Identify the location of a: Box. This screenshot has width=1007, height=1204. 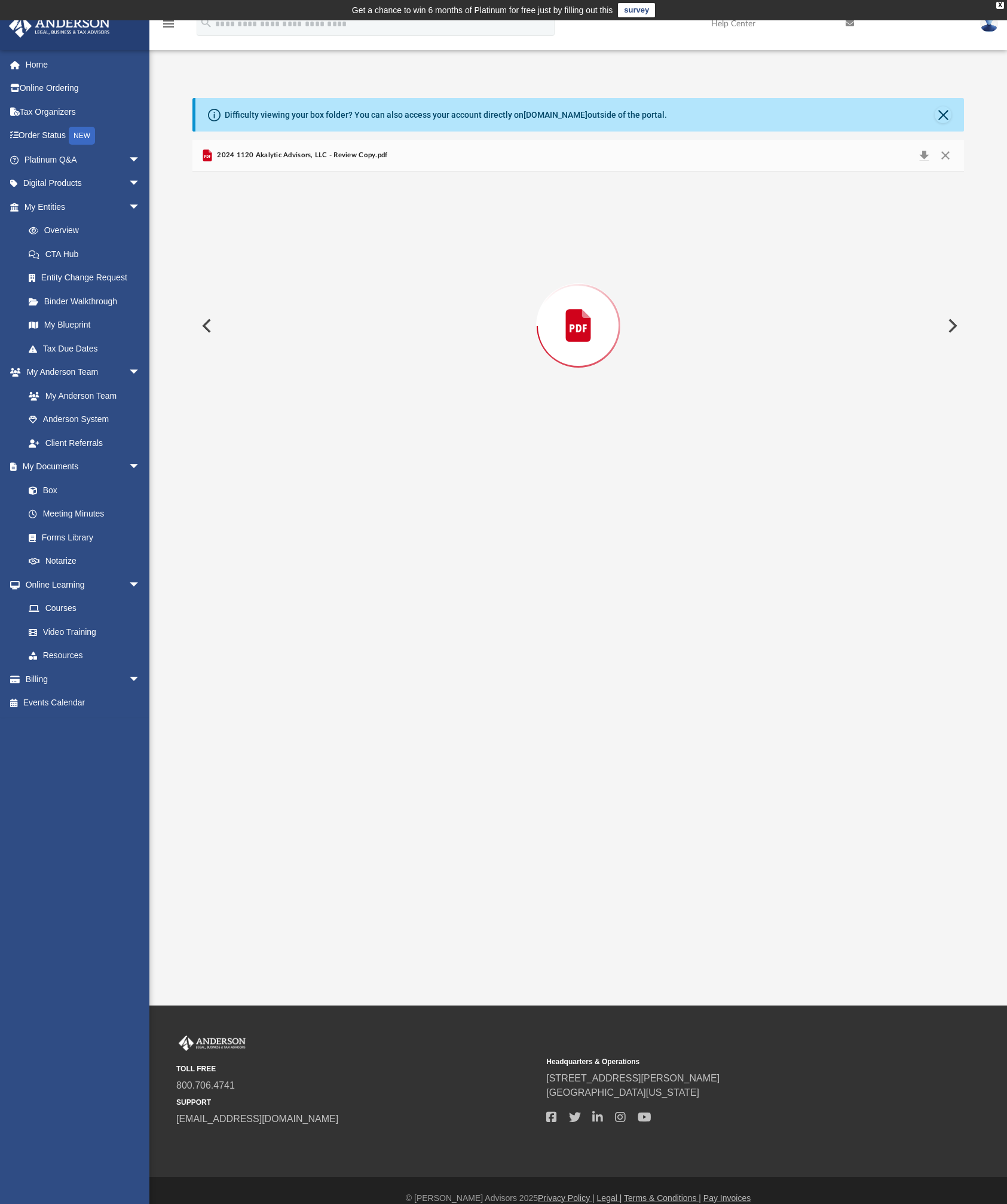
(81, 490).